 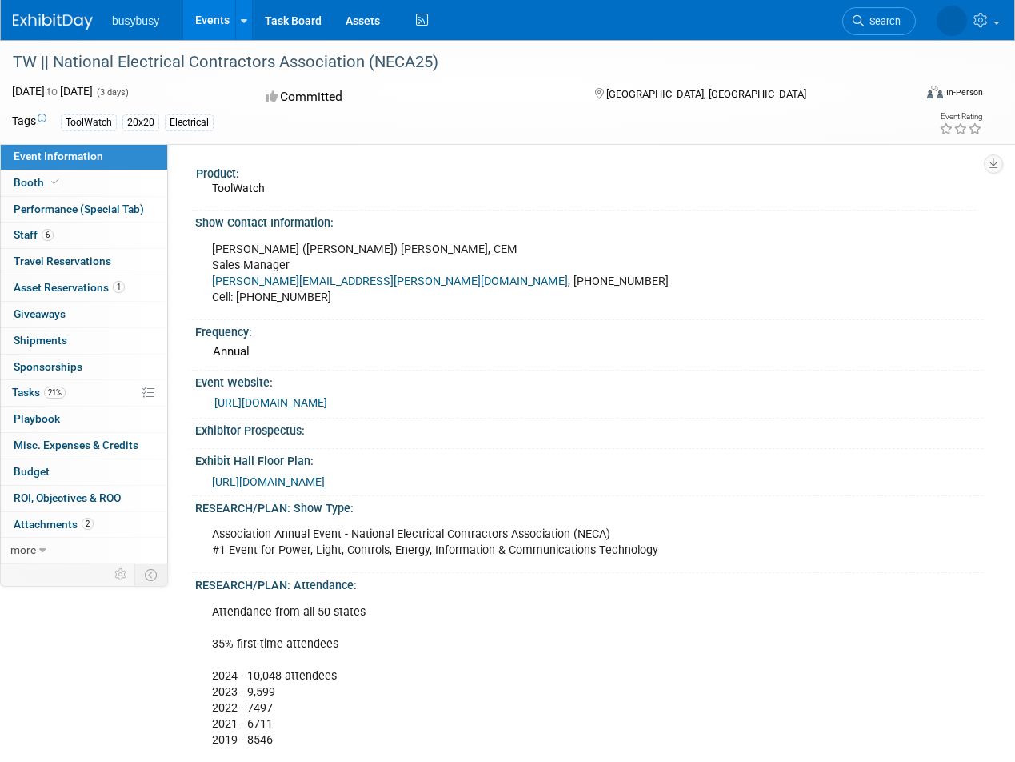 What do you see at coordinates (118, 286) in the screenshot?
I see `span: 1` at bounding box center [118, 286].